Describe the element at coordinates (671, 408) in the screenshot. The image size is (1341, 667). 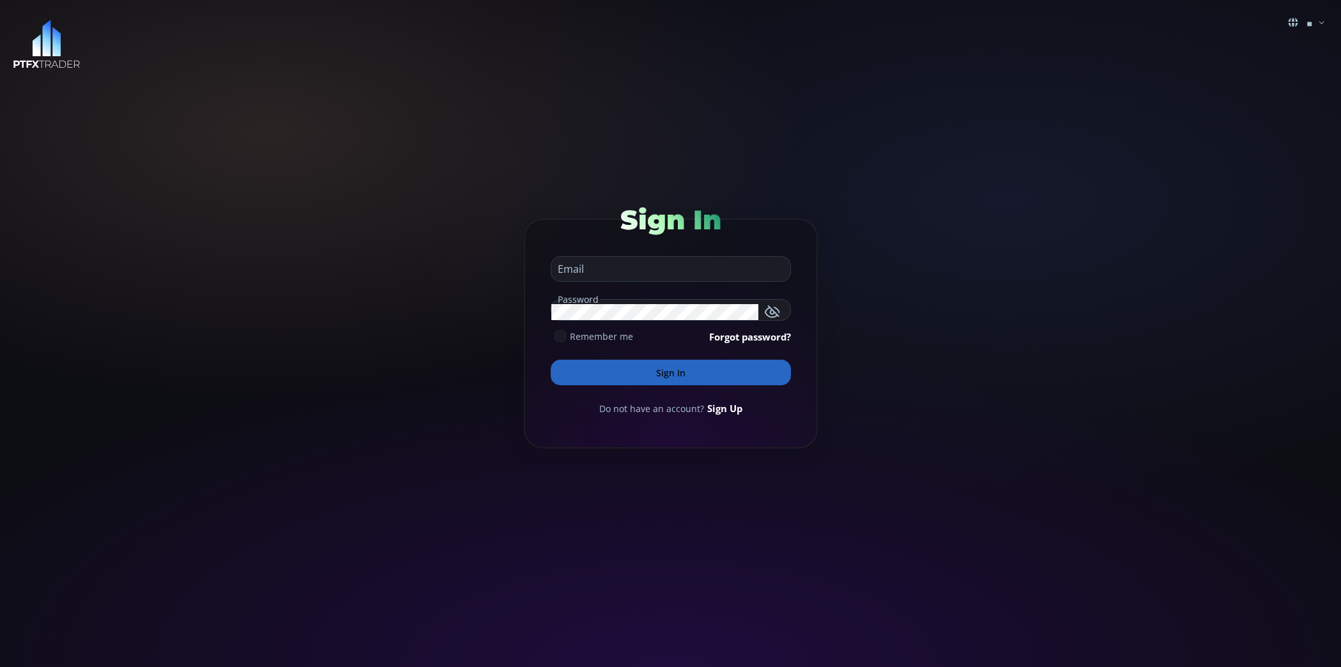
I see `div: Do not have an account?` at that location.